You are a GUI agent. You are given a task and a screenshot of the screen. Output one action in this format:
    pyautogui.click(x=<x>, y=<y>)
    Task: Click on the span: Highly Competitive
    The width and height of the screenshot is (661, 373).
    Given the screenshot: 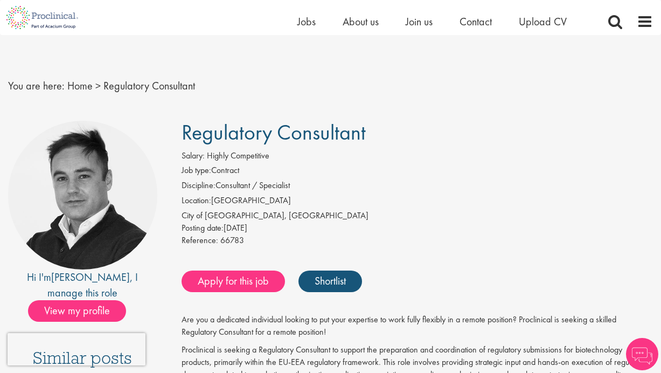 What is the action you would take?
    pyautogui.click(x=238, y=155)
    